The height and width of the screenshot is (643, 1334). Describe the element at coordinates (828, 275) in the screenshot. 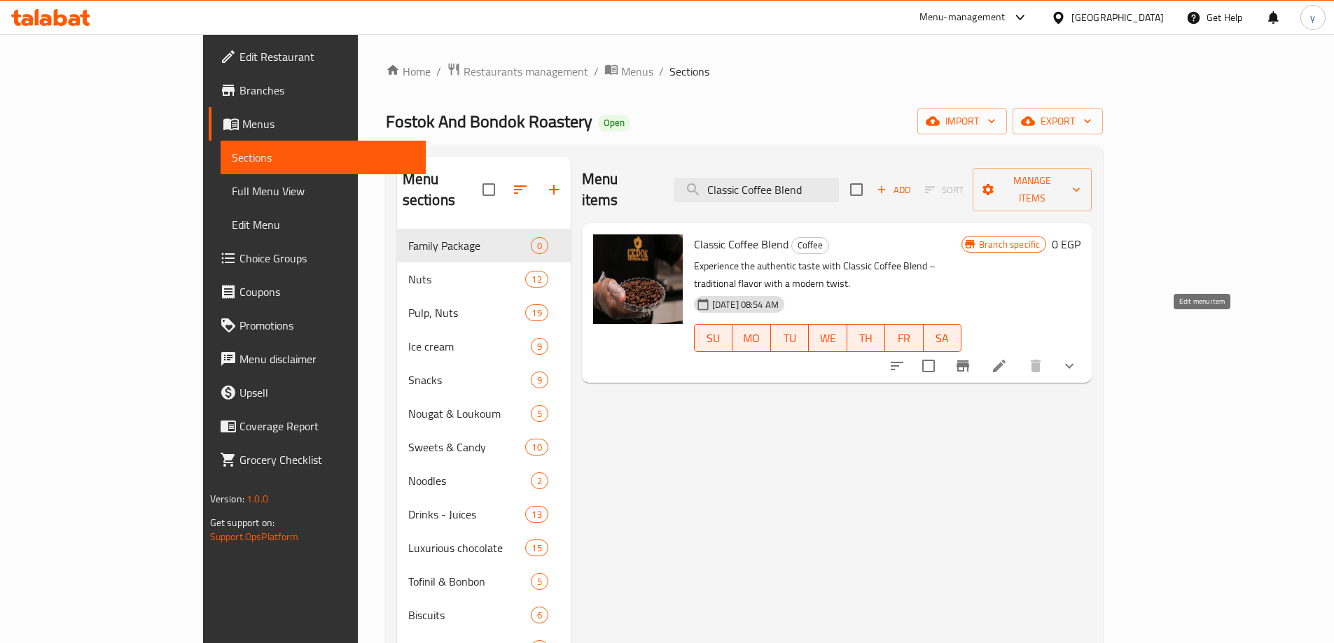

I see `p: Experience the authentic taste with Classic Coffee Blend – traditional flavor with a modern twist.` at that location.